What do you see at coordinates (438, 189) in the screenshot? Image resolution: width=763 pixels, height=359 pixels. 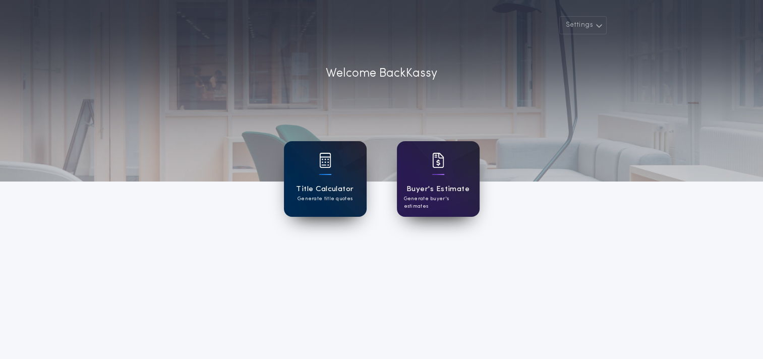 I see `h1: Buyer's Estimate` at bounding box center [438, 189].